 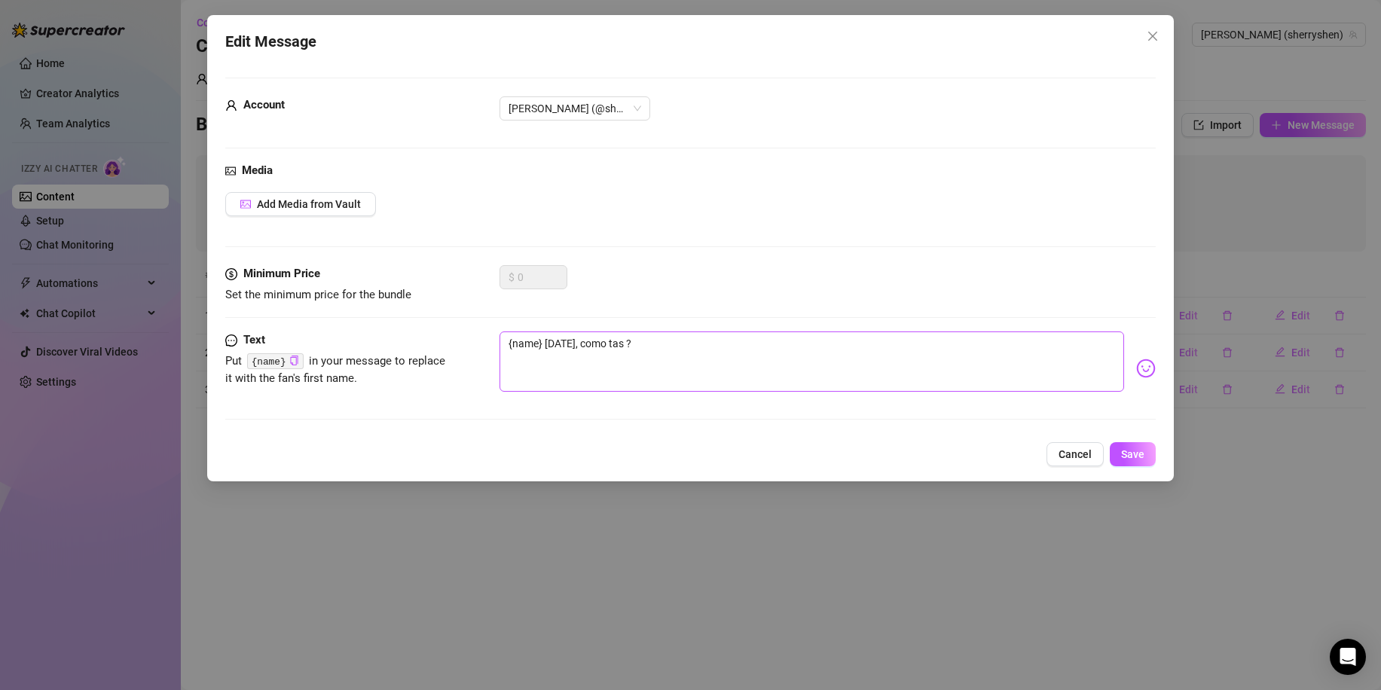 I want to click on code: {name}, so click(x=275, y=361).